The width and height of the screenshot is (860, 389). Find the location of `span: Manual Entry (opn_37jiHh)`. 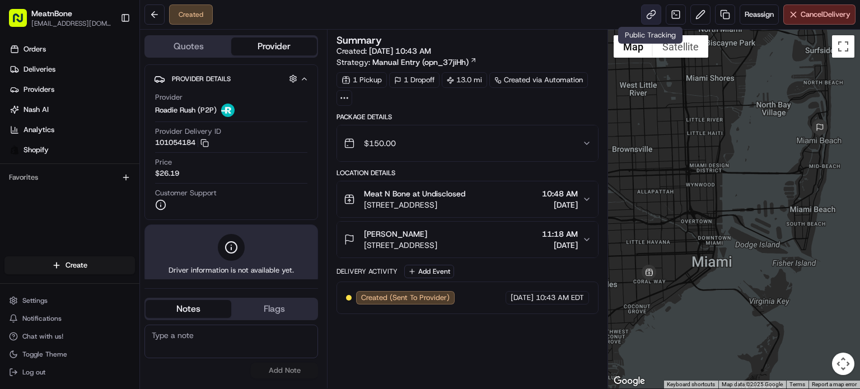

span: Manual Entry (opn_37jiHh) is located at coordinates (421, 62).